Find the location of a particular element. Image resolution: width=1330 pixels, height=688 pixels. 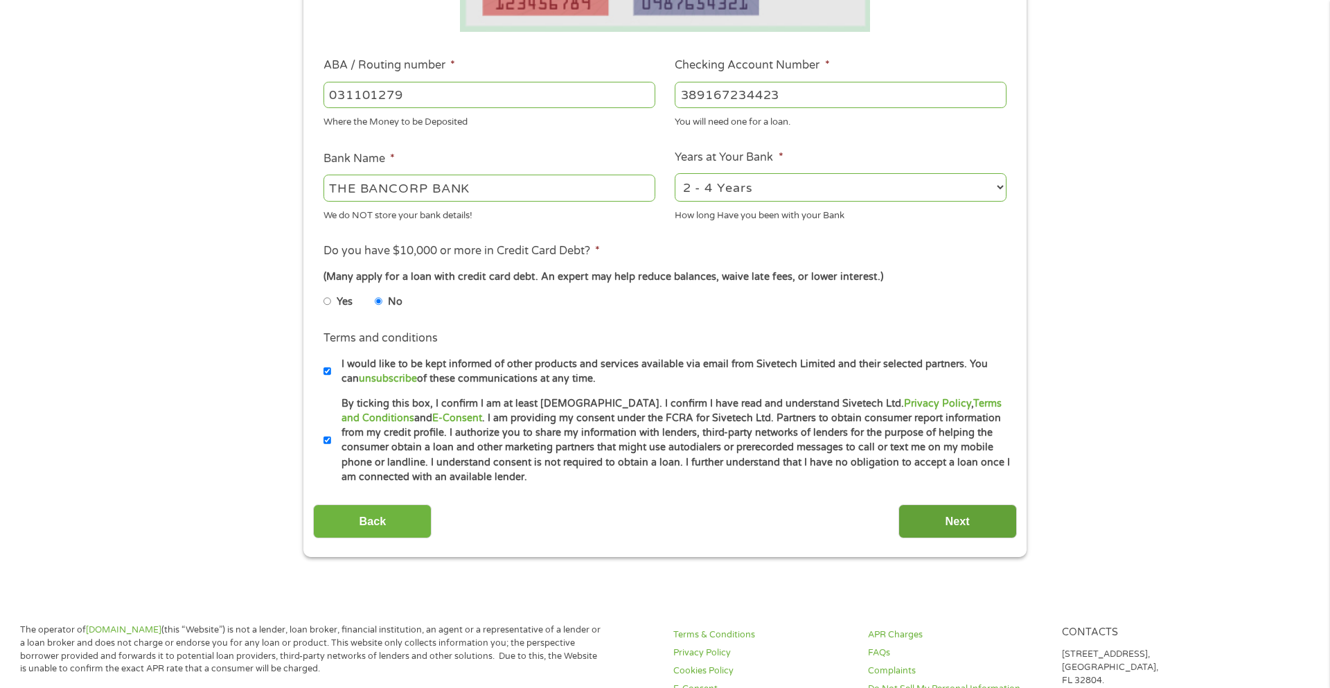

input: 263177916 is located at coordinates (489, 95).